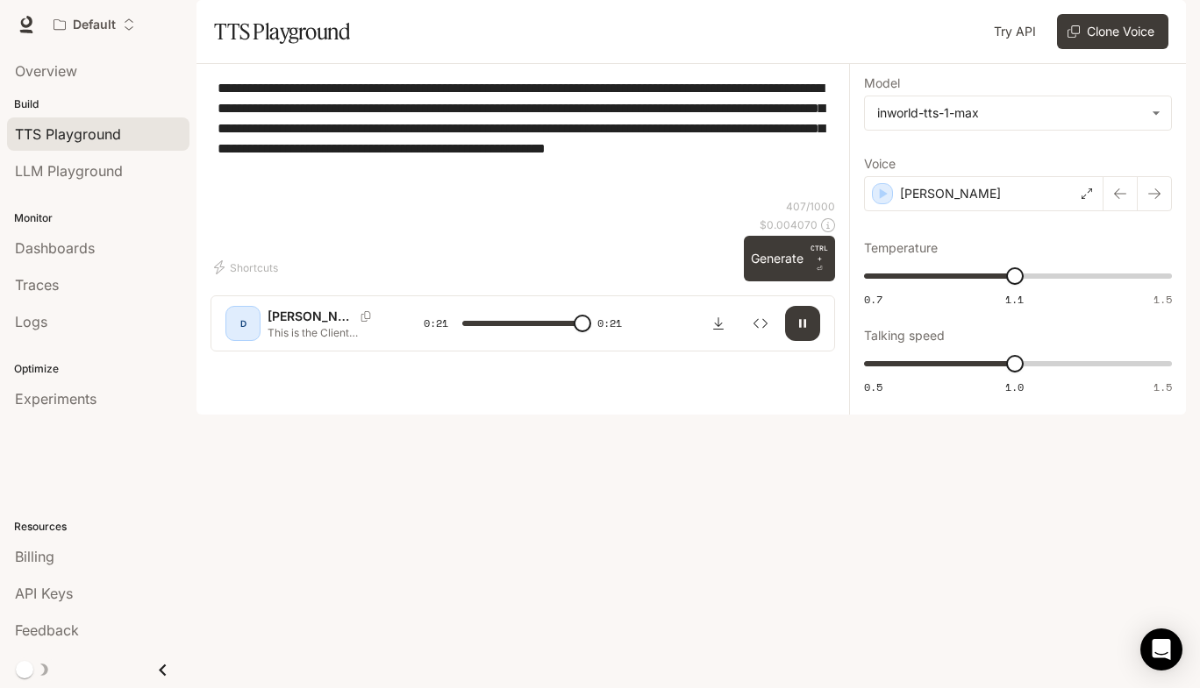 This screenshot has height=688, width=1200. Describe the element at coordinates (901, 248) in the screenshot. I see `p: Temperature` at that location.